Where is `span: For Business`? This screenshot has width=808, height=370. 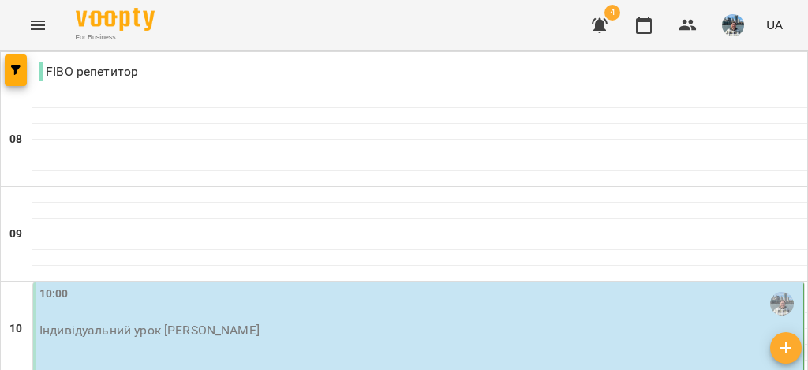
span: For Business is located at coordinates (115, 37).